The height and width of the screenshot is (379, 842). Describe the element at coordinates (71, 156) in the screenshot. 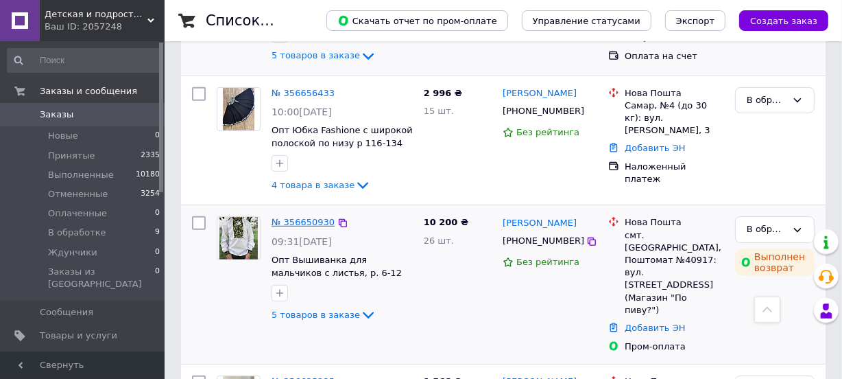

I see `span: Принятые` at that location.